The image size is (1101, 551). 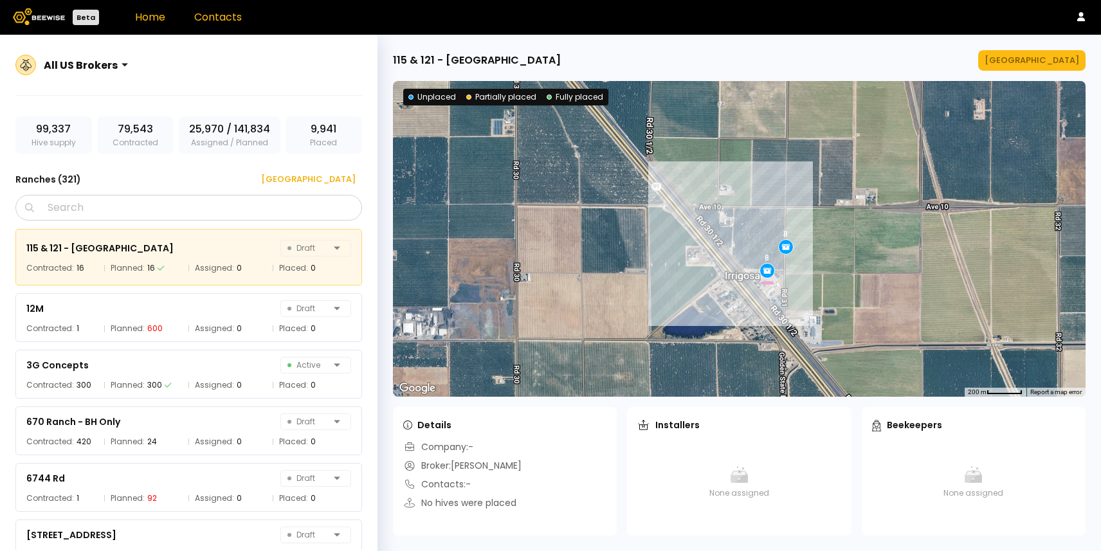 What do you see at coordinates (308, 365) in the screenshot?
I see `span: Active` at bounding box center [308, 365].